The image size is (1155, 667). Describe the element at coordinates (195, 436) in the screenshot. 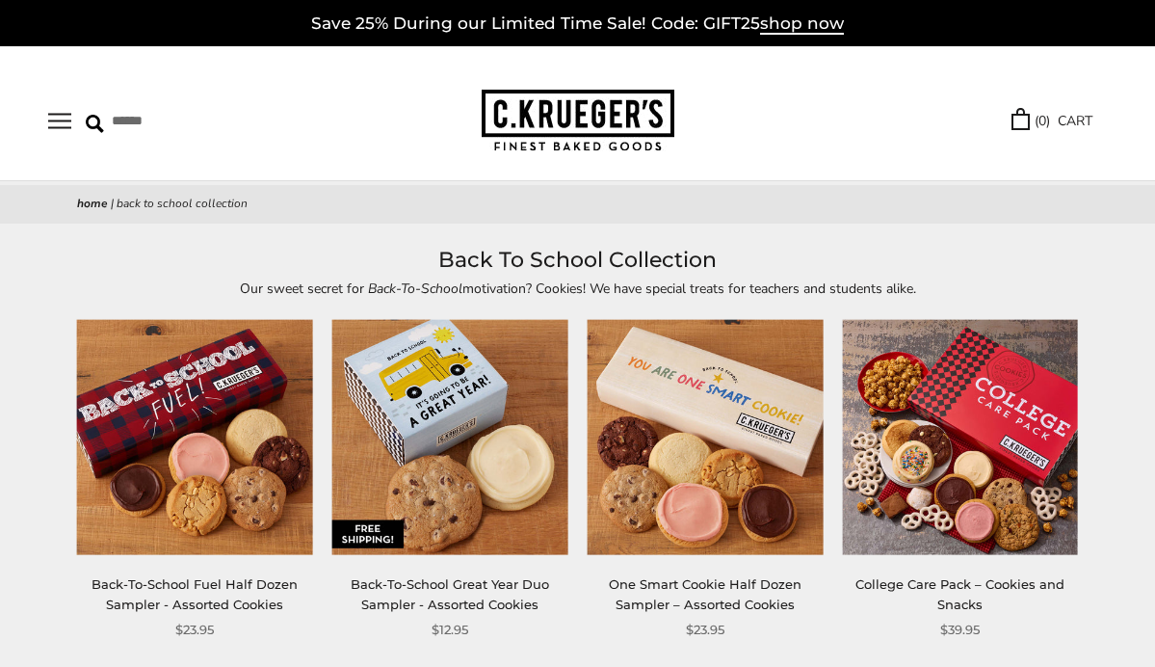

I see `img: Back-To-School Fuel Half Dozen Sampler - Assorted Cookies` at that location.